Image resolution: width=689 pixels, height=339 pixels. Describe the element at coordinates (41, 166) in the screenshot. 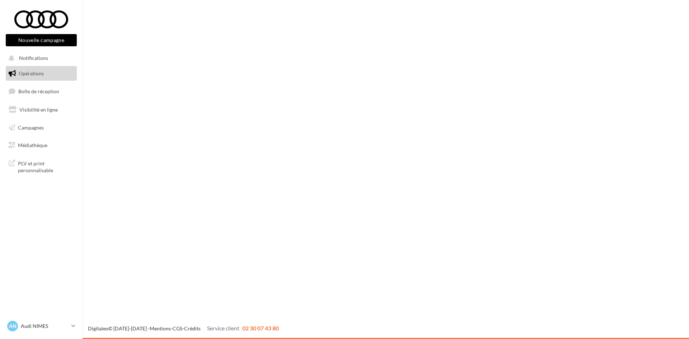

I see `a: PLV et print personnalisable` at that location.